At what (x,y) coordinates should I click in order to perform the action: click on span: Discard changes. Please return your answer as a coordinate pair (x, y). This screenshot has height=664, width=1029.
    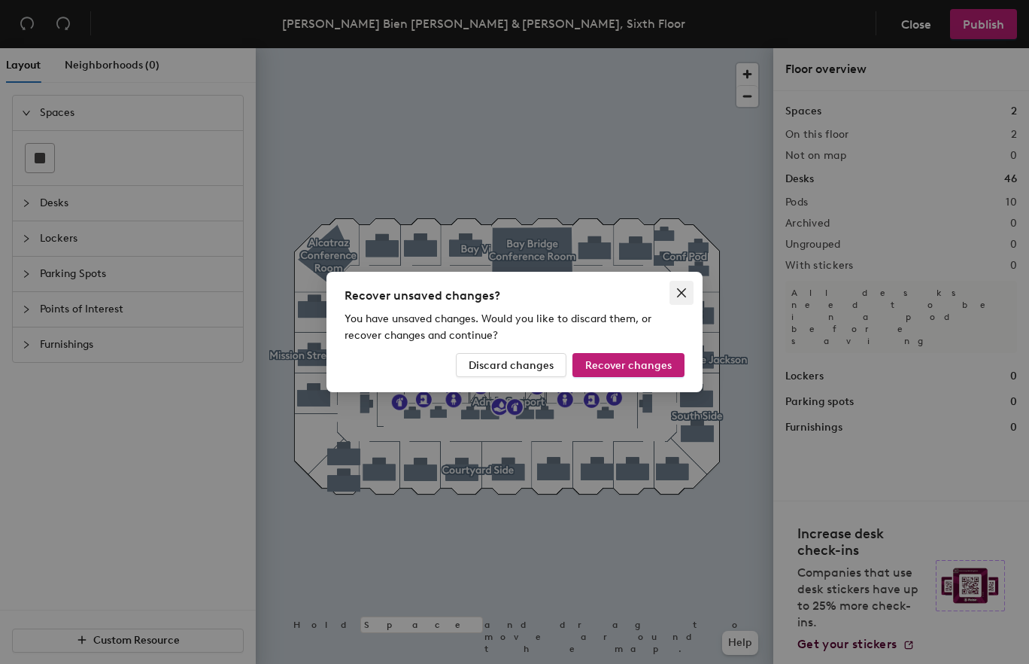
    Looking at the image, I should click on (511, 365).